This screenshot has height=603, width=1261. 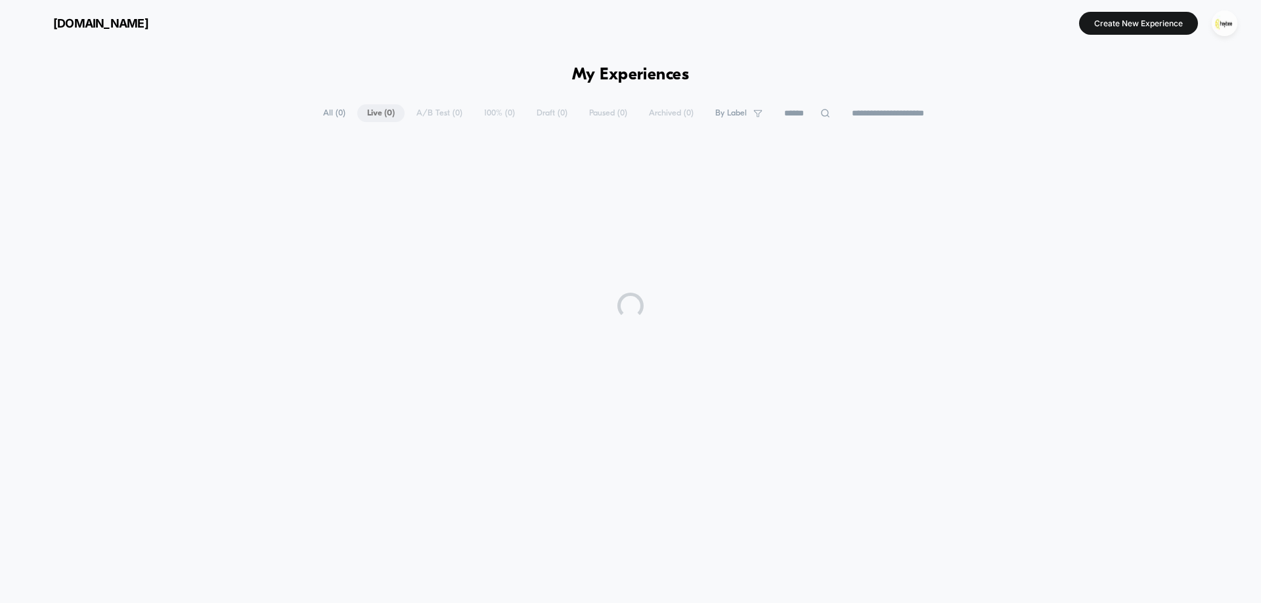 What do you see at coordinates (1224, 23) in the screenshot?
I see `img: ppic` at bounding box center [1224, 23].